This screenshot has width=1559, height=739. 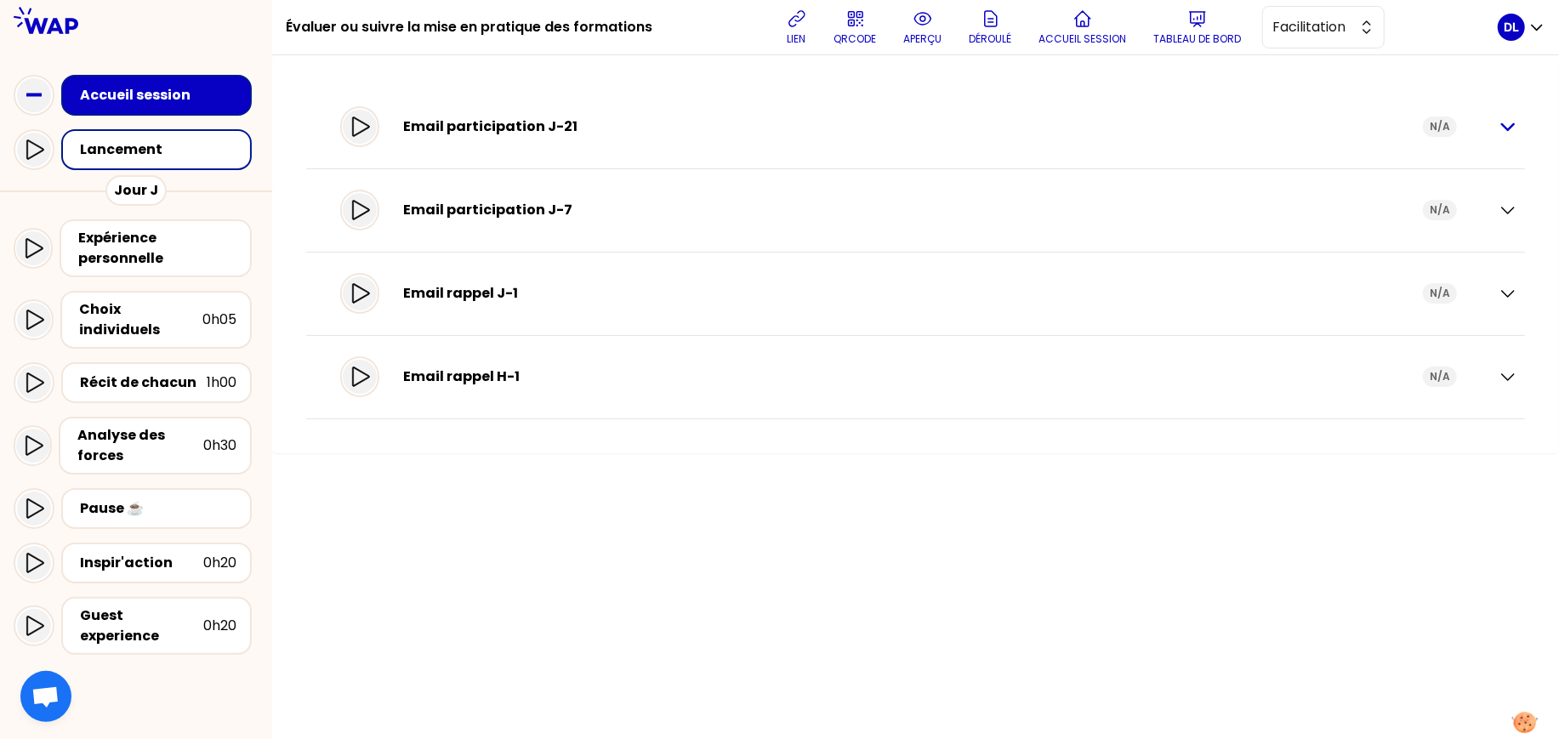 What do you see at coordinates (923, 27) in the screenshot?
I see `button: aperçu` at bounding box center [923, 27].